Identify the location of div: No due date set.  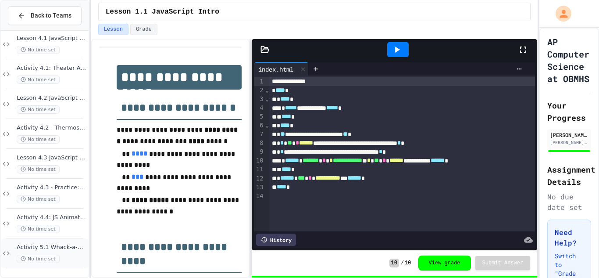
(569, 202).